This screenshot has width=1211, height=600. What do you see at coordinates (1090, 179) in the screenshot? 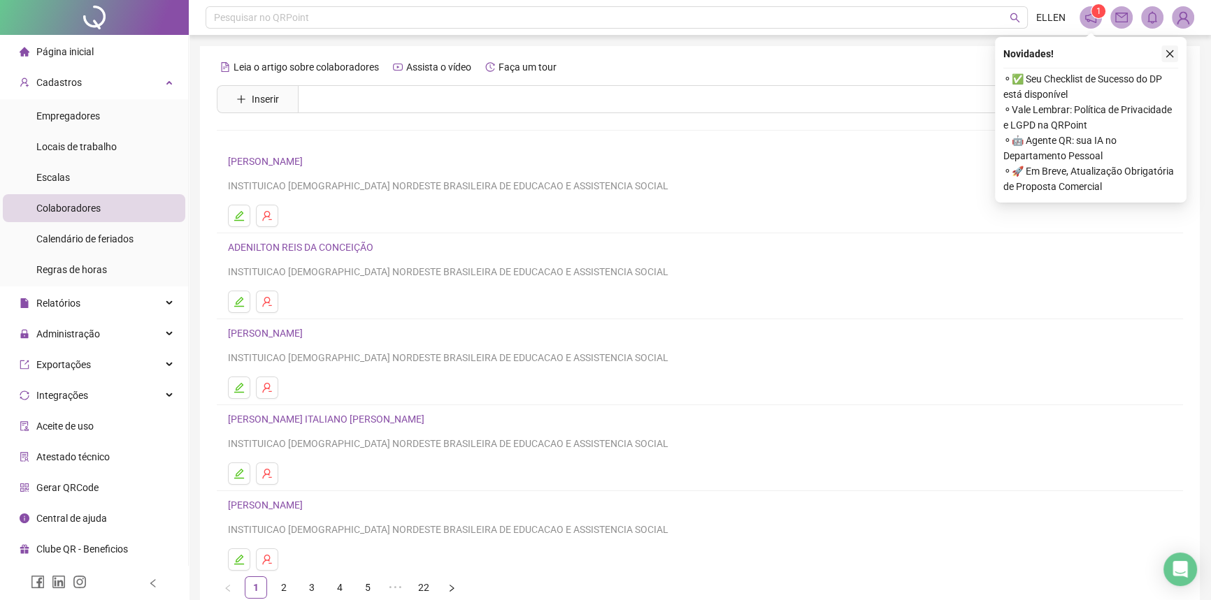
I see `span: ⚬ 🚀 Em Breve, Atualização Obrigatória de Proposta Comercial` at bounding box center [1090, 179].